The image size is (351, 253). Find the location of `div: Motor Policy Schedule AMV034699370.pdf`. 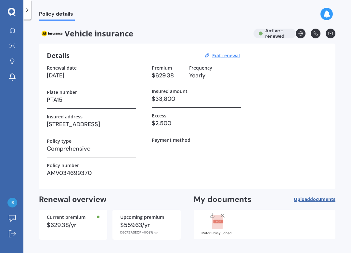

div: Motor Policy Schedule AMV034699370.pdf is located at coordinates (217, 233).